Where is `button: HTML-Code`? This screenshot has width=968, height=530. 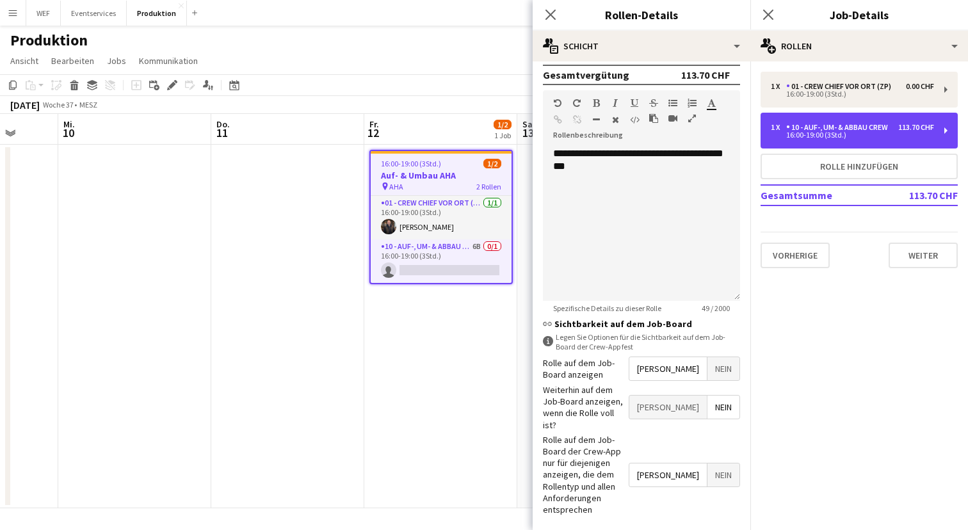 button: HTML-Code is located at coordinates (635, 120).